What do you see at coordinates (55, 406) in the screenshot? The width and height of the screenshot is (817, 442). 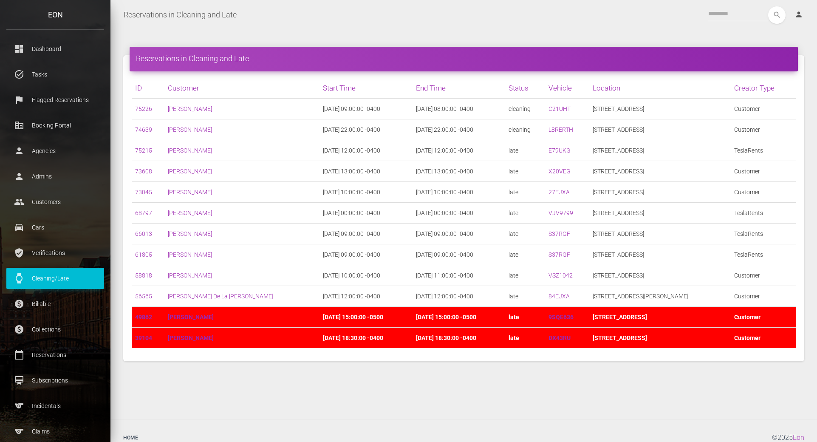 I see `p: Incidentals` at bounding box center [55, 406].